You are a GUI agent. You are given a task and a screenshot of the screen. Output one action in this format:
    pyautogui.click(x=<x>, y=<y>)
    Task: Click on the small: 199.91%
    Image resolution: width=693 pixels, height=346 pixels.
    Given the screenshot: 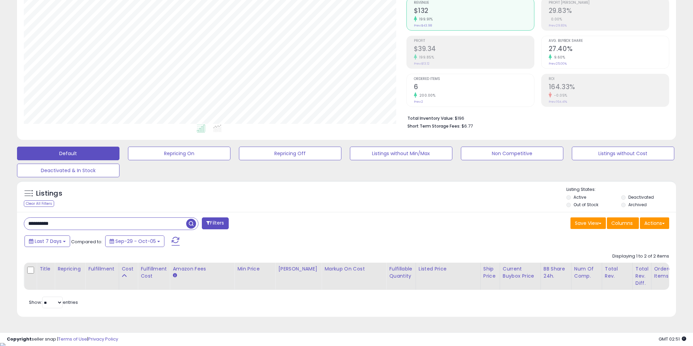 What is the action you would take?
    pyautogui.click(x=425, y=19)
    